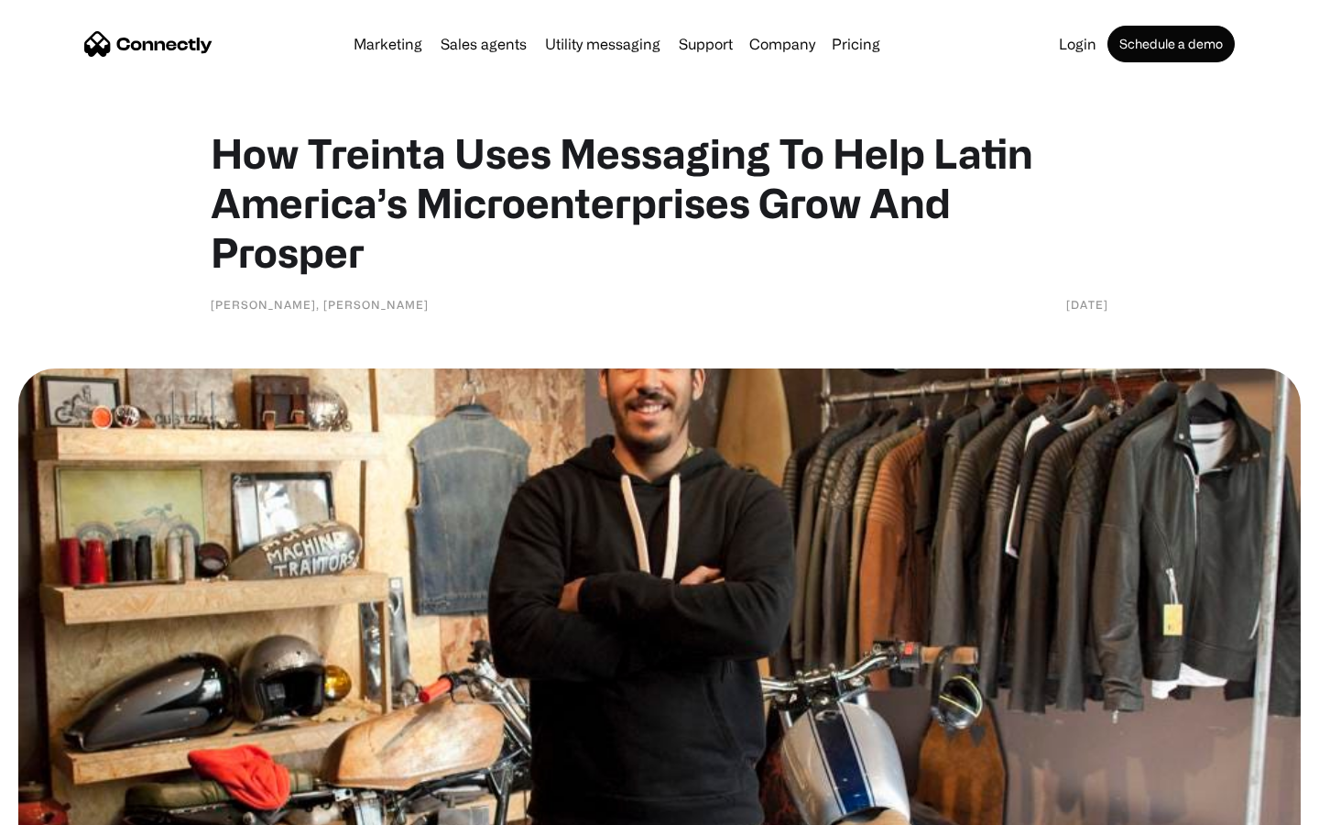  I want to click on a: Marketing, so click(388, 44).